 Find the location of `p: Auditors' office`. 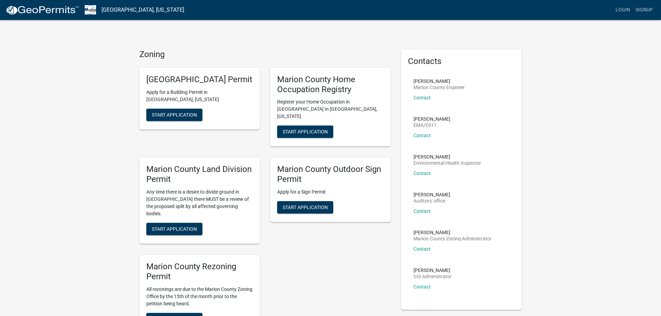

p: Auditors' office is located at coordinates (432, 201).